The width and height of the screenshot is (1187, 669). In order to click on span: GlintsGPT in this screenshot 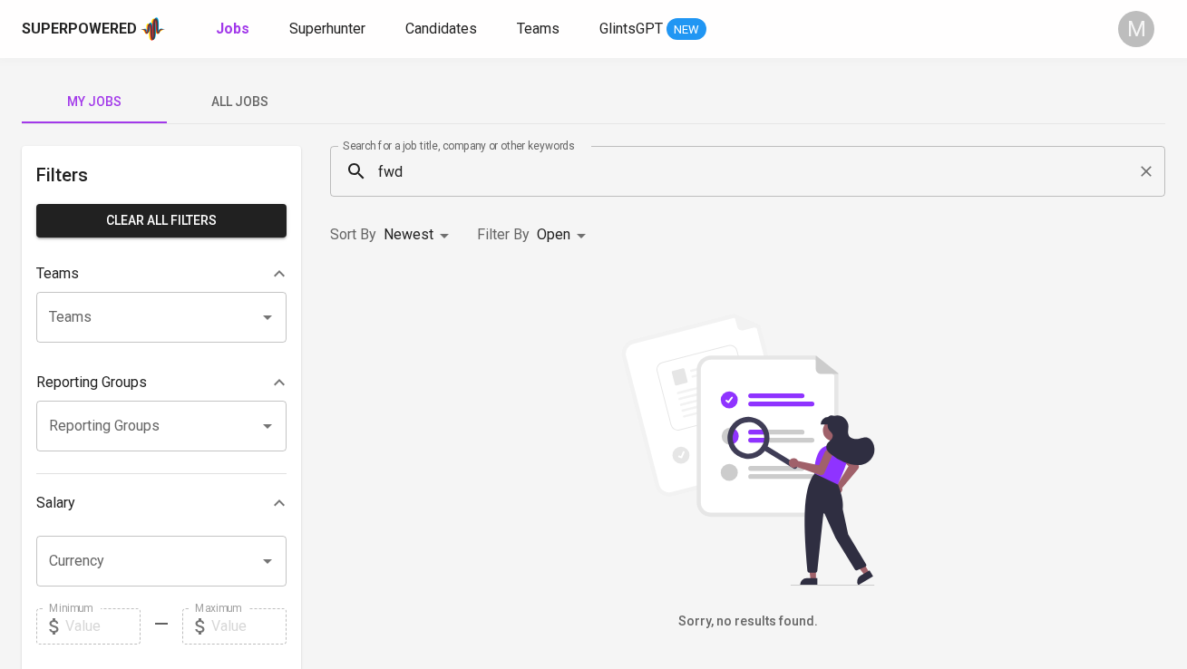, I will do `click(631, 28)`.